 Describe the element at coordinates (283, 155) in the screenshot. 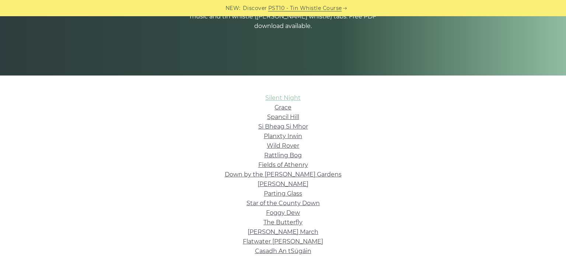

I see `a: Rattling Bog` at that location.